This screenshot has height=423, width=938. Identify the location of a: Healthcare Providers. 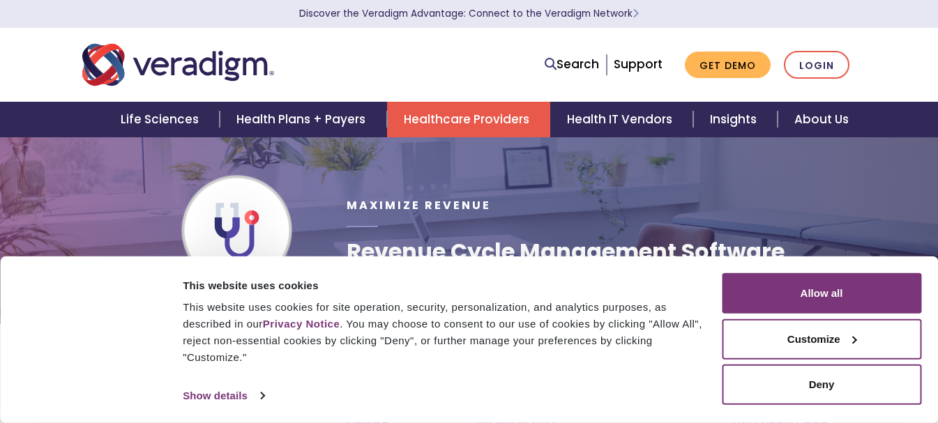
(468, 119).